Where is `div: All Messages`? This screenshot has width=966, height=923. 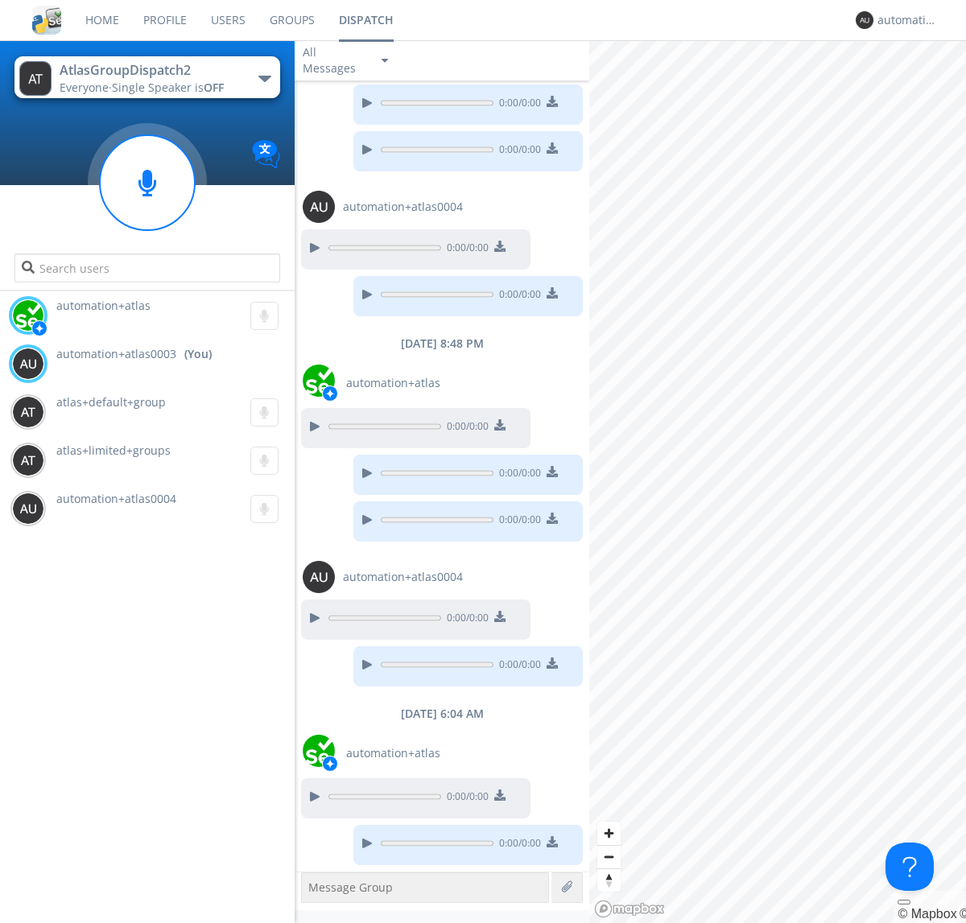 div: All Messages is located at coordinates (335, 60).